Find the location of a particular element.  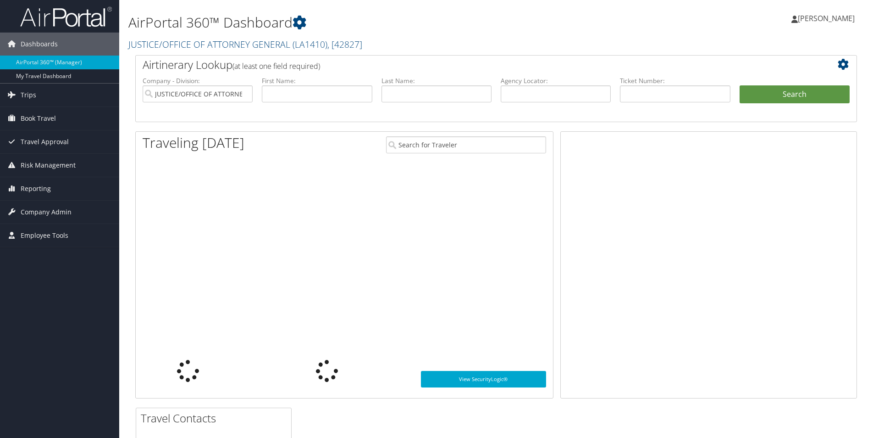

span: Company Admin is located at coordinates (46, 212).